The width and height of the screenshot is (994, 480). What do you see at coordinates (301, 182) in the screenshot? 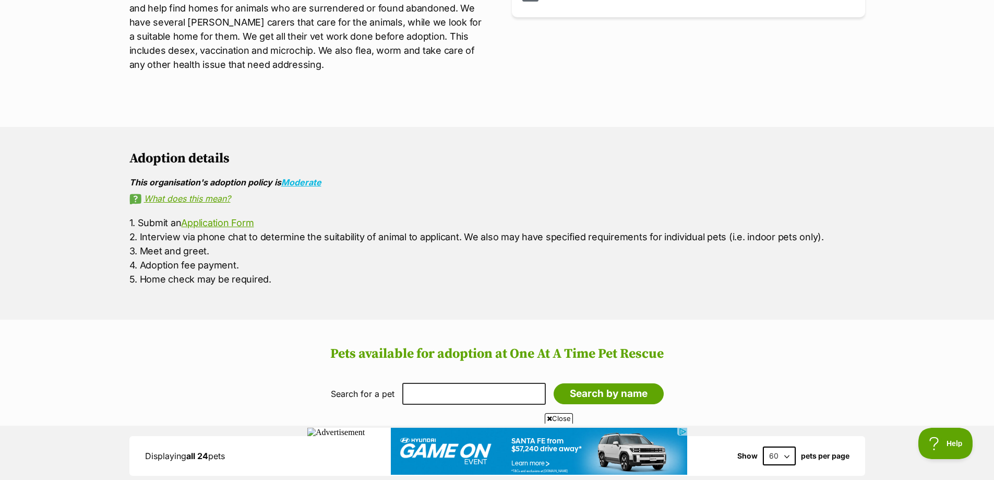
I see `a: Moderate` at bounding box center [301, 182].